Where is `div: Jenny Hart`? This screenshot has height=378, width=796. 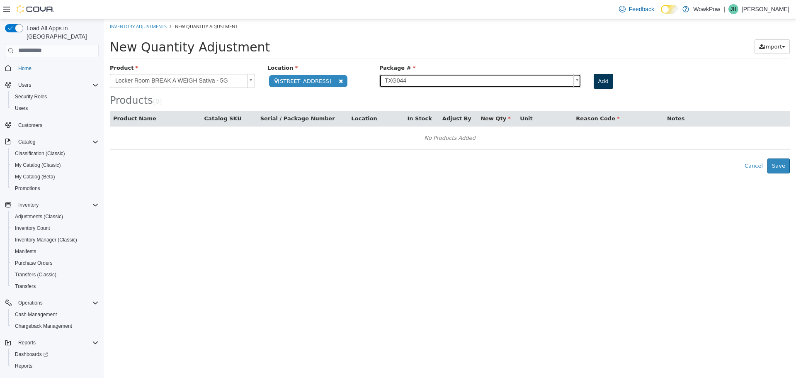 div: Jenny Hart is located at coordinates (733, 9).